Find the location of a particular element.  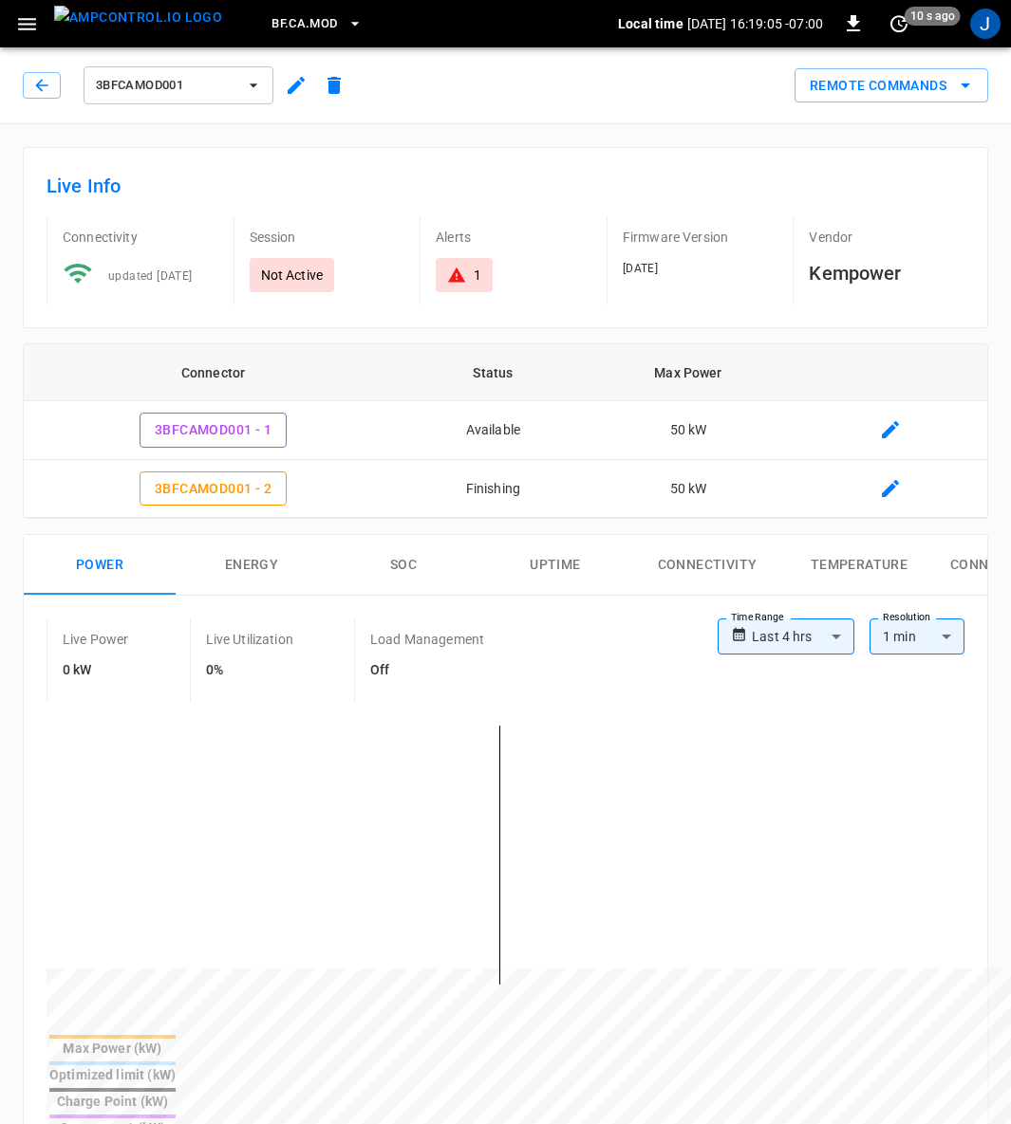

button: Energy is located at coordinates (251, 566).